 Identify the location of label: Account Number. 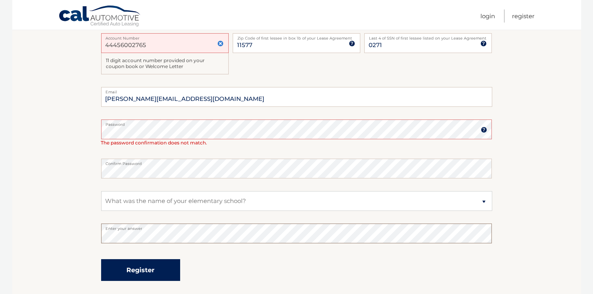
(165, 36).